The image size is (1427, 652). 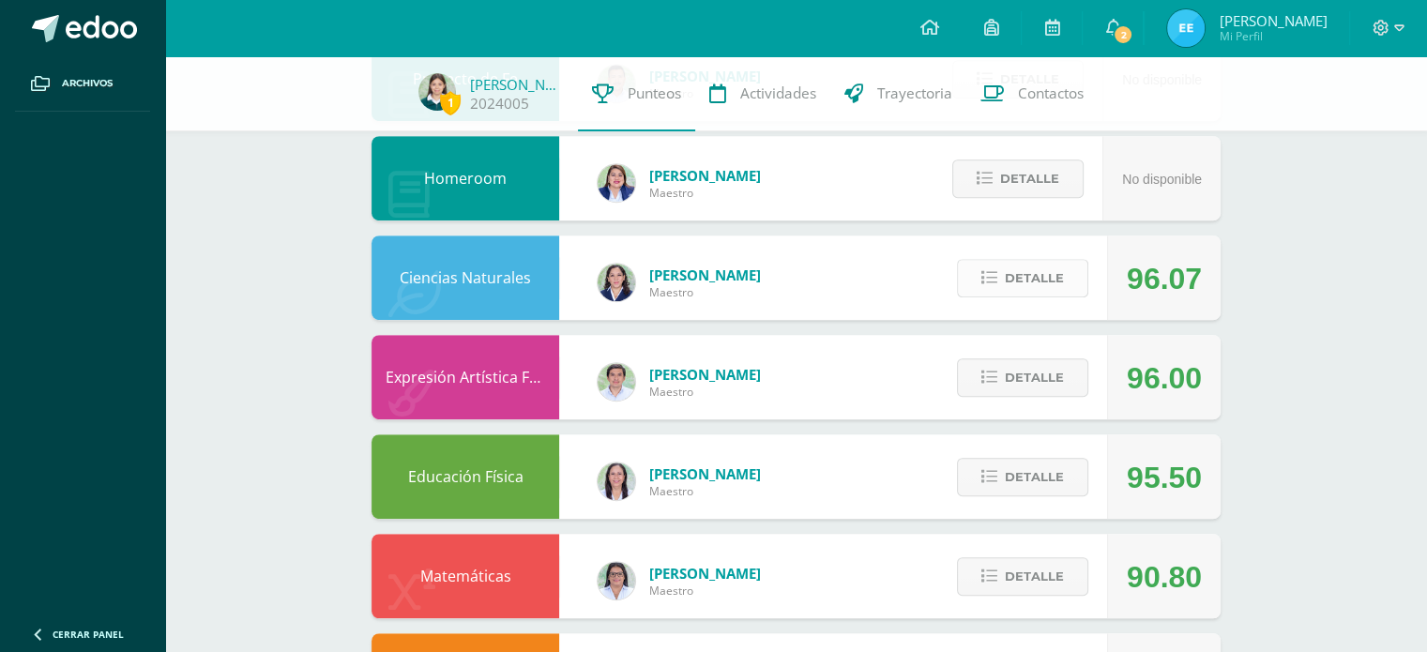 I want to click on span: Archivos, so click(x=87, y=83).